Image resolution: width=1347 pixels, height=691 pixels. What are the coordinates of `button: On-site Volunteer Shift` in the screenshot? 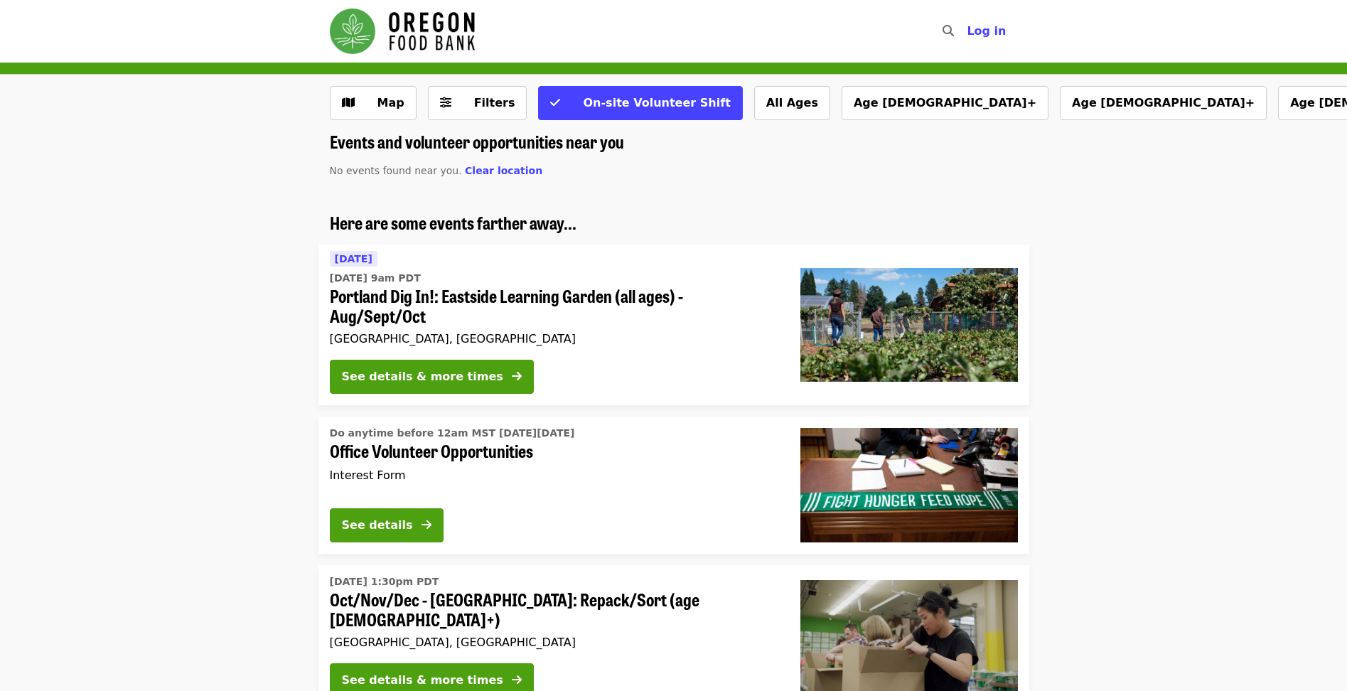 It's located at (640, 103).